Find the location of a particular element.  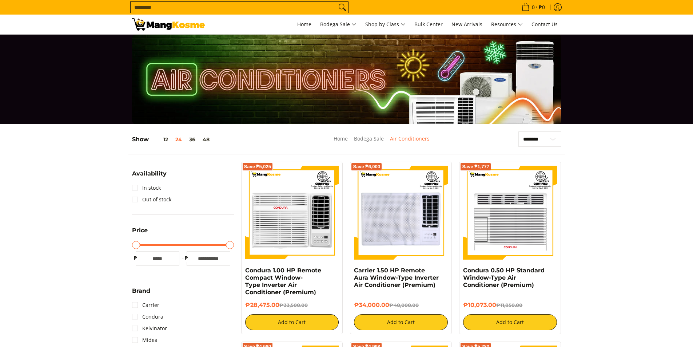

h6: ₱34,000.00 is located at coordinates (401, 305).